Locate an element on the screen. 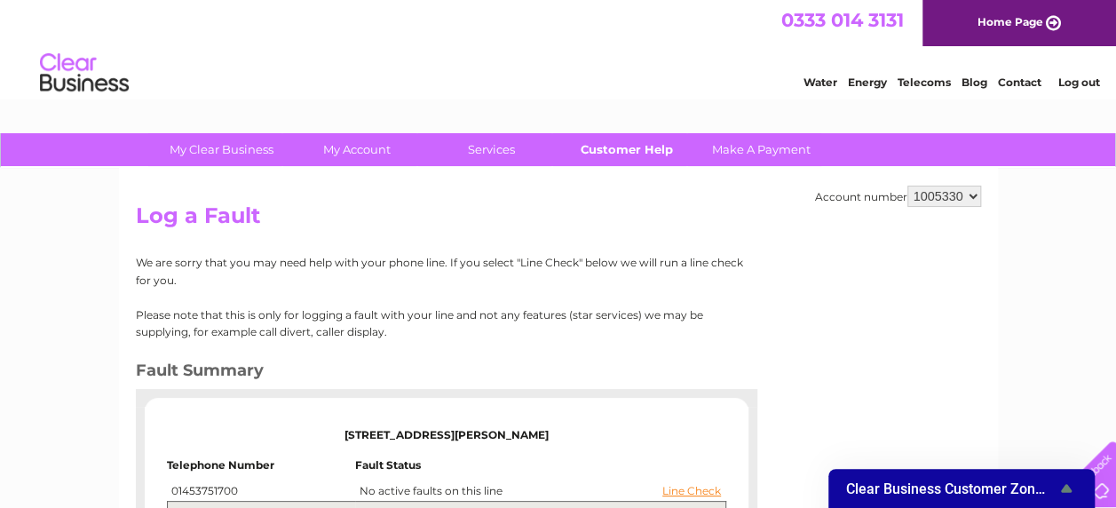 This screenshot has height=508, width=1116. td: Telephone Number is located at coordinates (261, 470).